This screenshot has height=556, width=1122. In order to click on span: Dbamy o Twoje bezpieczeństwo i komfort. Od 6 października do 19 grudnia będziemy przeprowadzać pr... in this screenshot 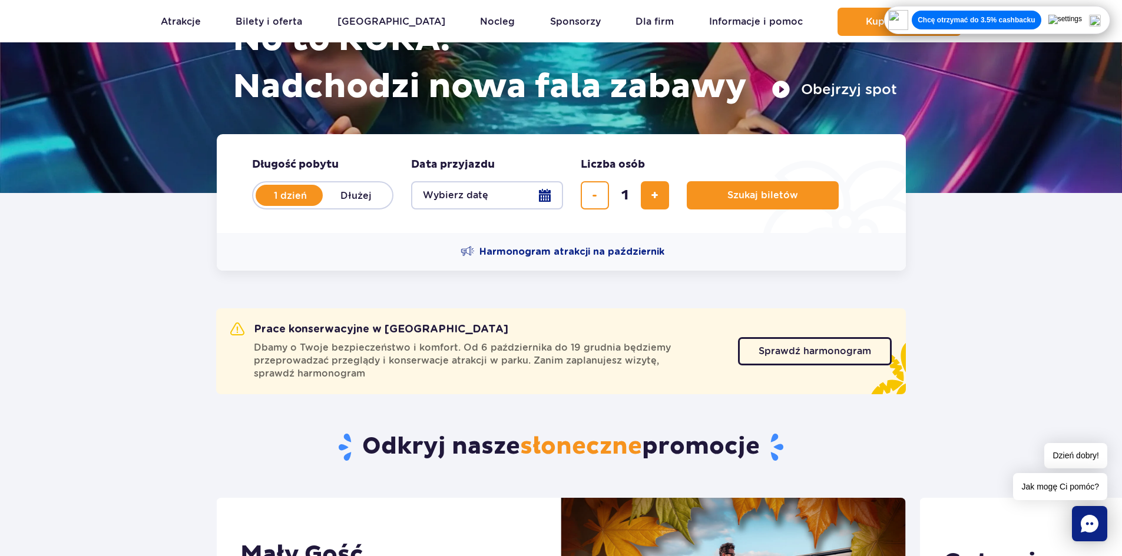, I will do `click(489, 361)`.